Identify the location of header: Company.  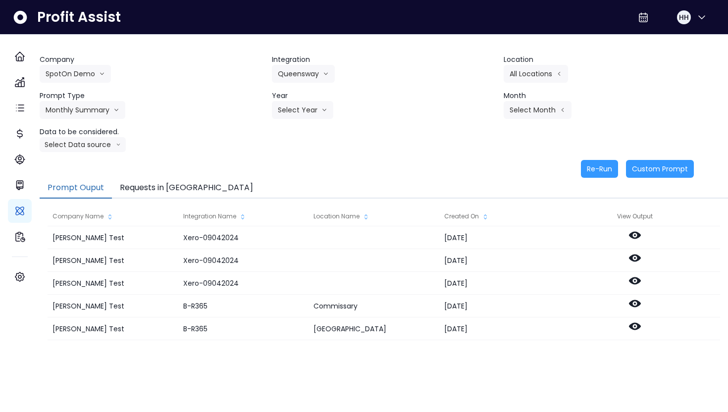
(151, 59).